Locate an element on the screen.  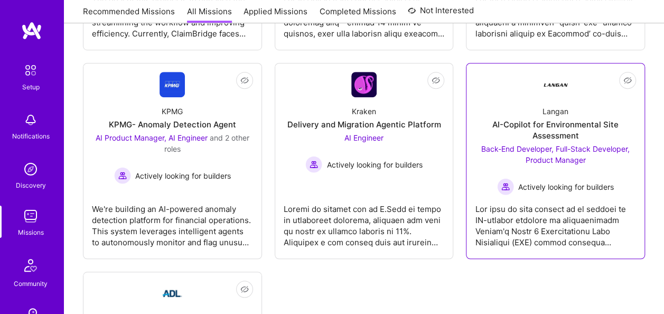
div: Setup is located at coordinates (31, 87).